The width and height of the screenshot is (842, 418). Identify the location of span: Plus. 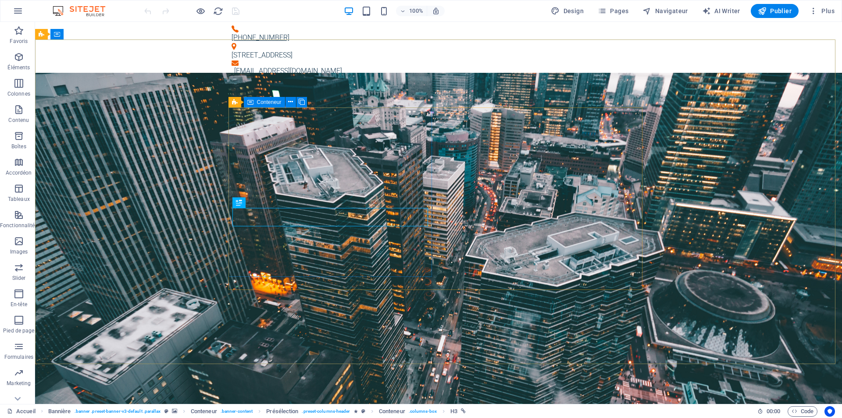
(822, 11).